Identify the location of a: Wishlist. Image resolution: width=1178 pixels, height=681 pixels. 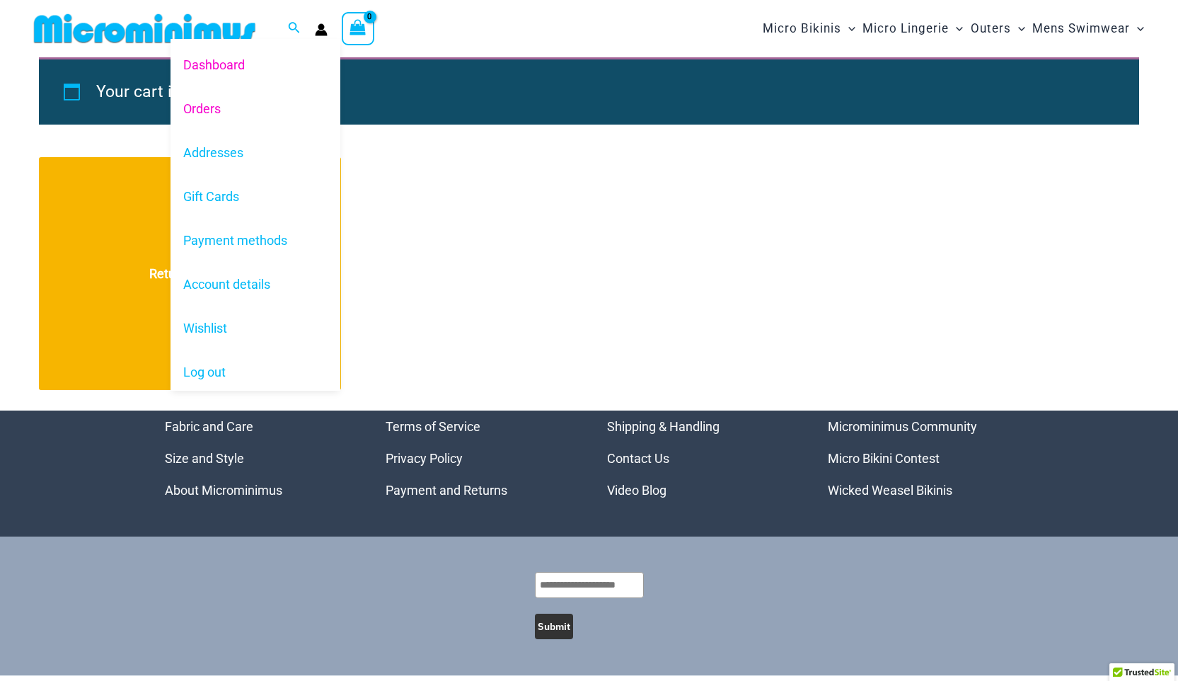
(256, 328).